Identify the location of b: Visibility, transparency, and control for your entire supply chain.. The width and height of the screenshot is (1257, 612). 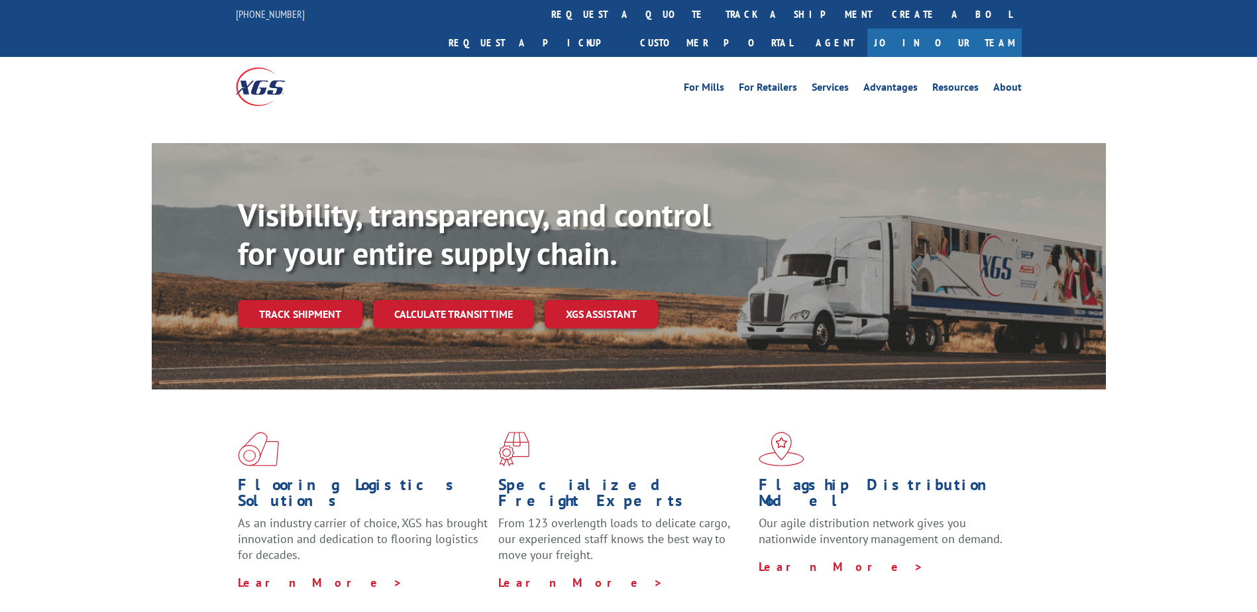
(474, 234).